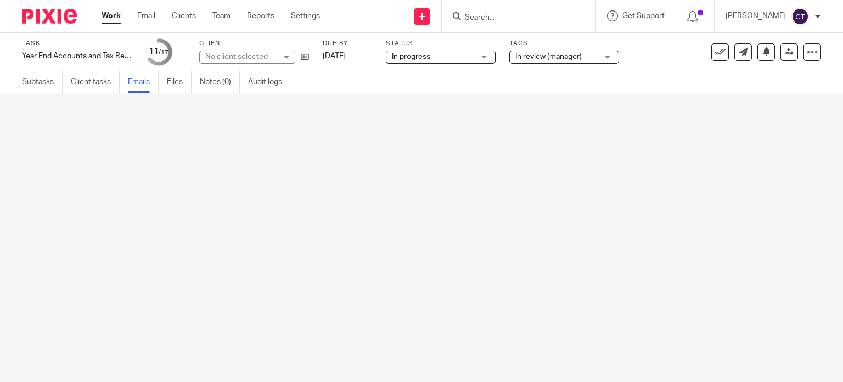 The height and width of the screenshot is (382, 843). What do you see at coordinates (441, 43) in the screenshot?
I see `label: Status` at bounding box center [441, 43].